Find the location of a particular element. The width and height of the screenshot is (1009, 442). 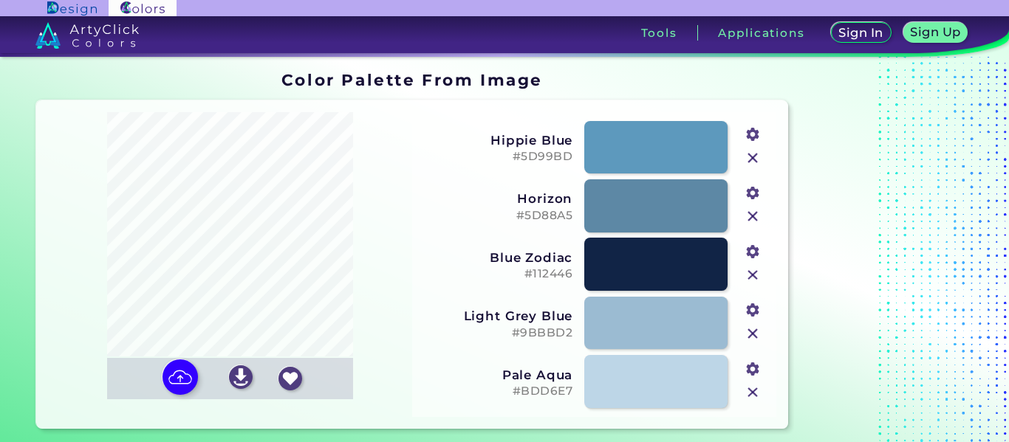

h3: Blue Zodiac is located at coordinates (497, 258).